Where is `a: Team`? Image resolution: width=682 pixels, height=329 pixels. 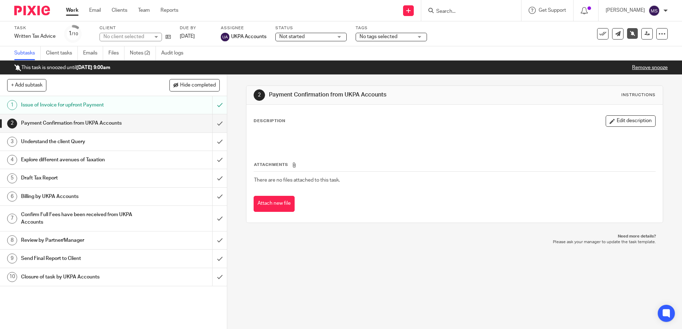
a: Team is located at coordinates (144, 10).